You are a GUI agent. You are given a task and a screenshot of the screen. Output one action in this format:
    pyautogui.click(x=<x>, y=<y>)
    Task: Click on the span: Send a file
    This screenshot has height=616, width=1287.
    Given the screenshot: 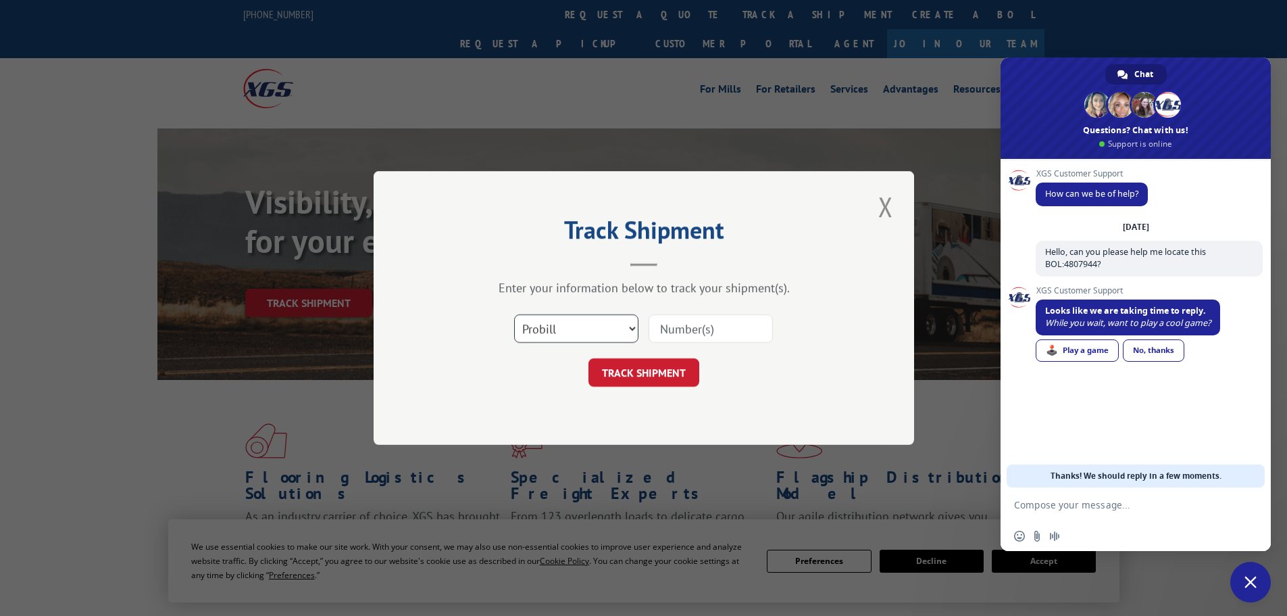 What is the action you would take?
    pyautogui.click(x=1037, y=536)
    